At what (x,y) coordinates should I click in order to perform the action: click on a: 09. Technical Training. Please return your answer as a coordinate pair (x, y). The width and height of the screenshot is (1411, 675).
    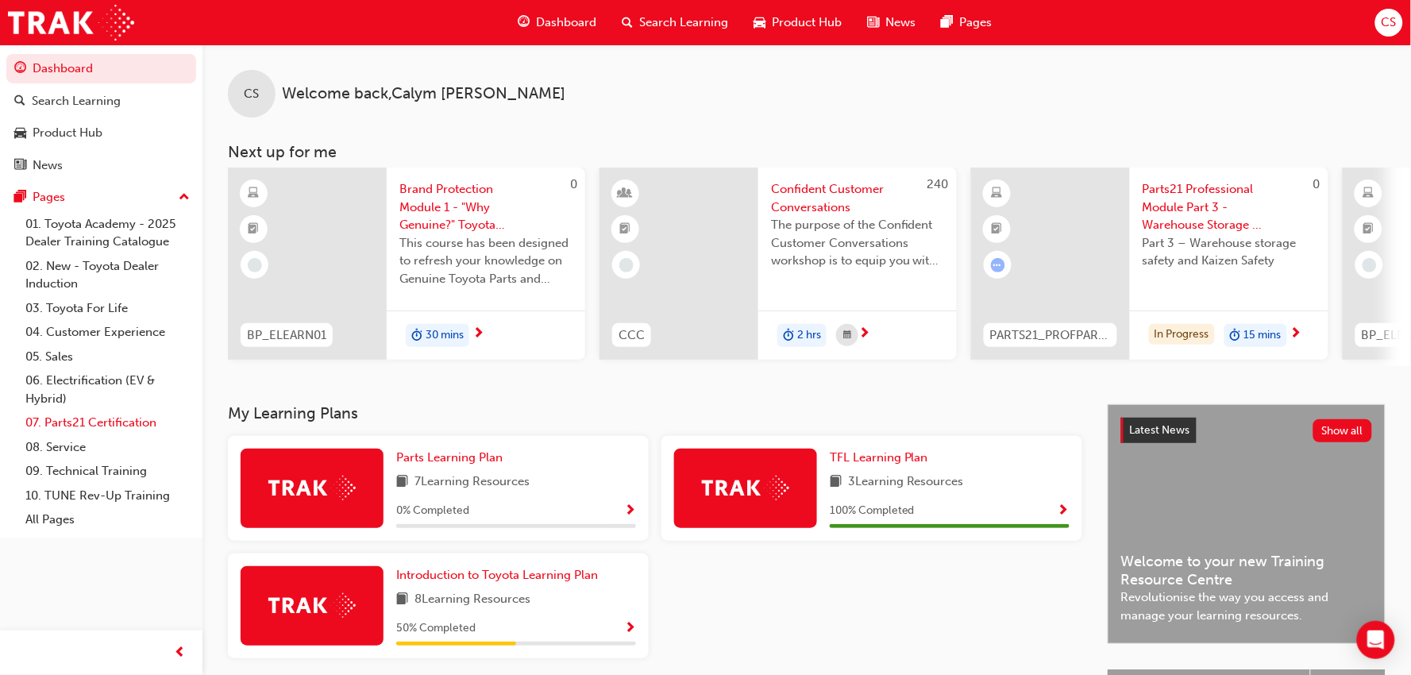
    Looking at the image, I should click on (107, 471).